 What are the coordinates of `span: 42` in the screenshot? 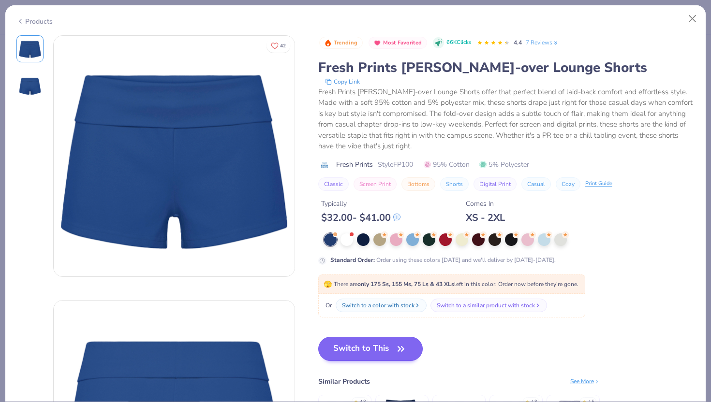 It's located at (283, 46).